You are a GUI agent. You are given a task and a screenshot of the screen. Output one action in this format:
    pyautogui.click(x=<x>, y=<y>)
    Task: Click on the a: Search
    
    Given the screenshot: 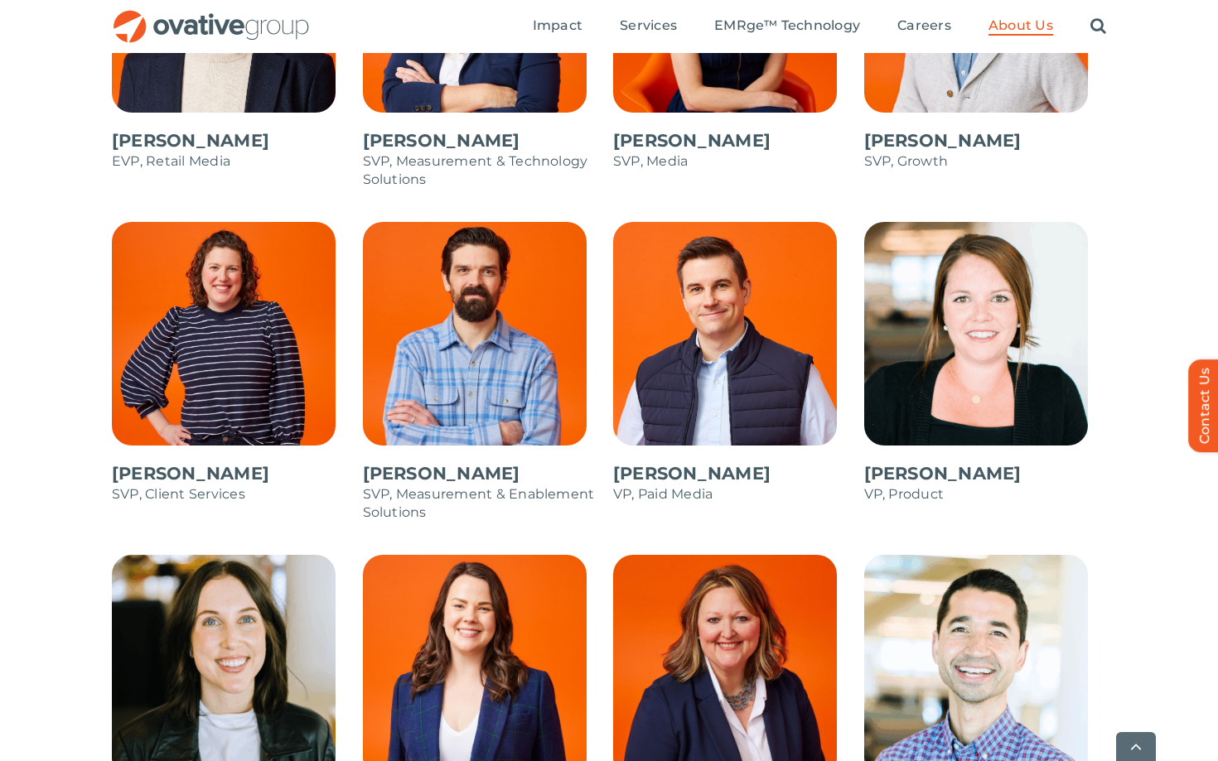 What is the action you would take?
    pyautogui.click(x=1098, y=27)
    